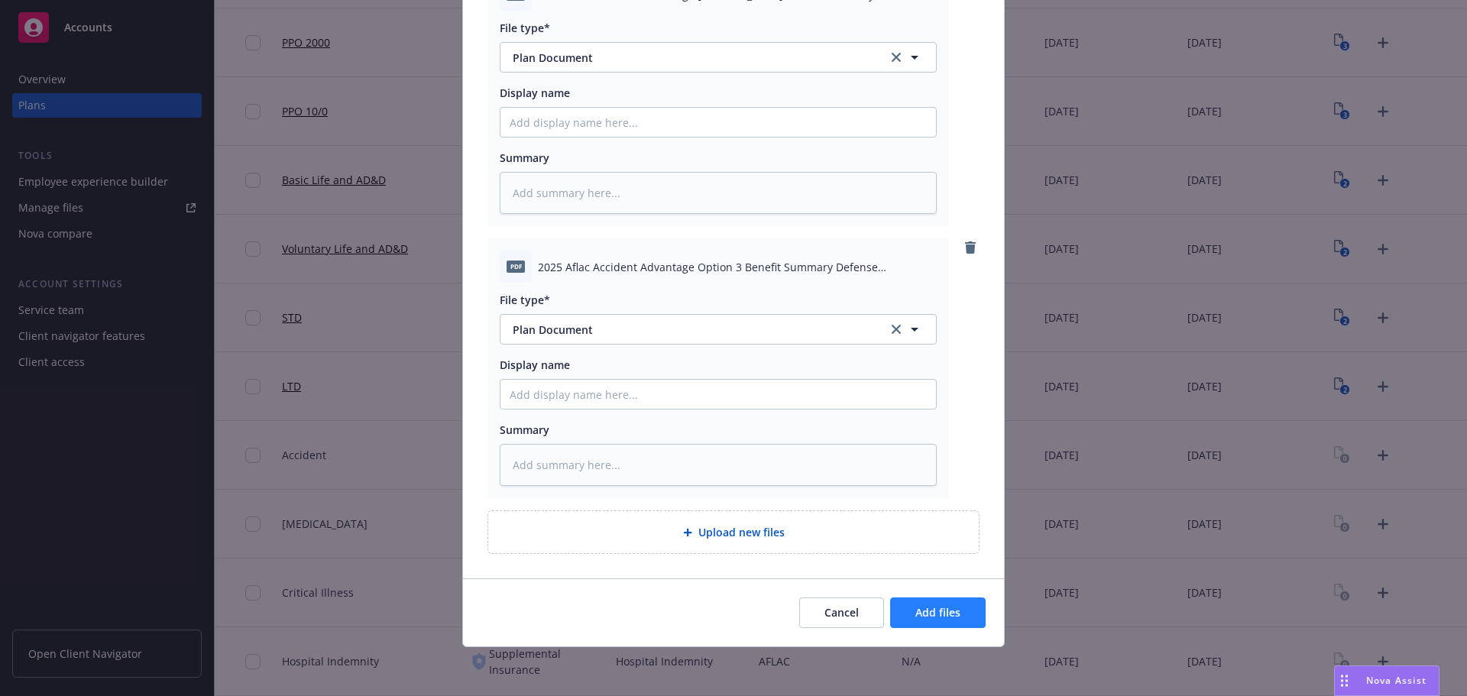 The width and height of the screenshot is (1467, 696). I want to click on div: Upload new files, so click(734, 532).